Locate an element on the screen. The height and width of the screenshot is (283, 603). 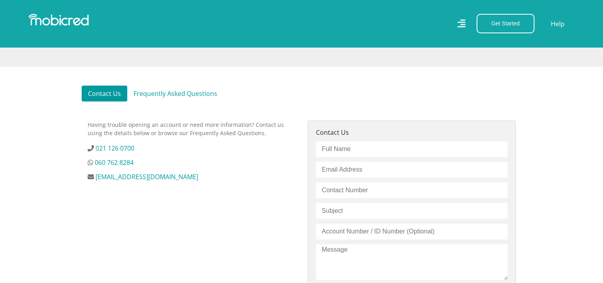
input: Subject is located at coordinates (411, 211).